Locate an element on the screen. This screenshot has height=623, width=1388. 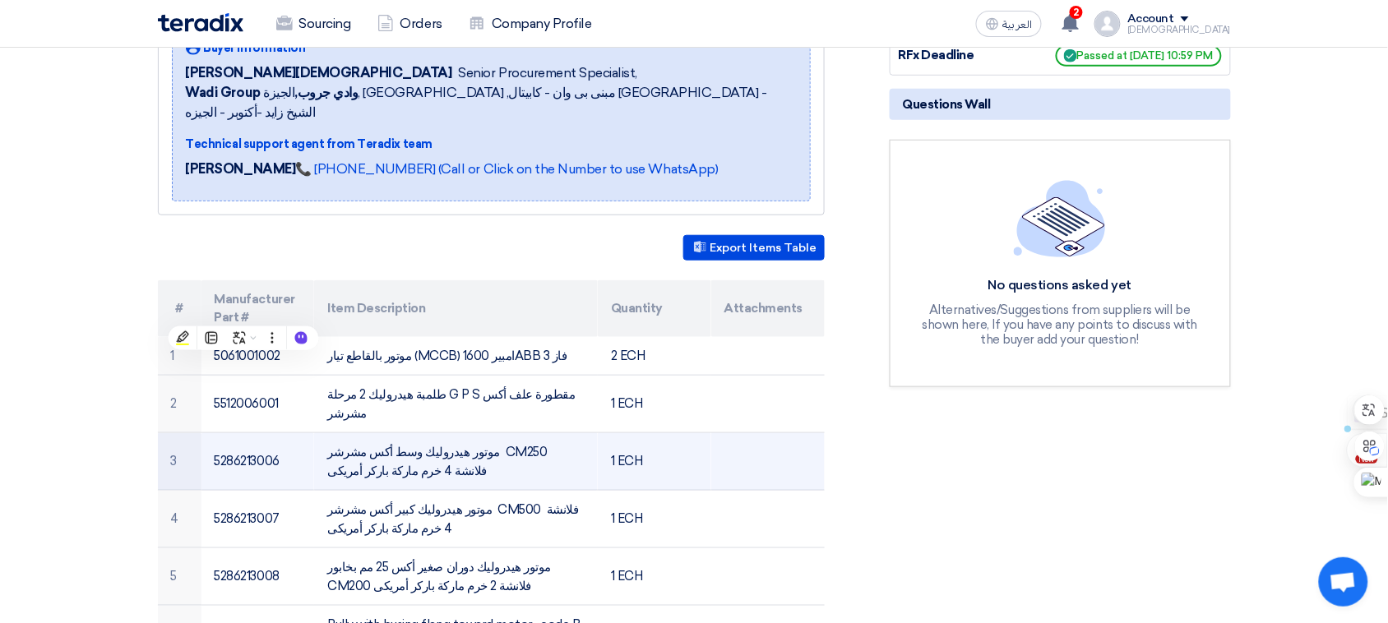
td: 2 is located at coordinates (179, 405).